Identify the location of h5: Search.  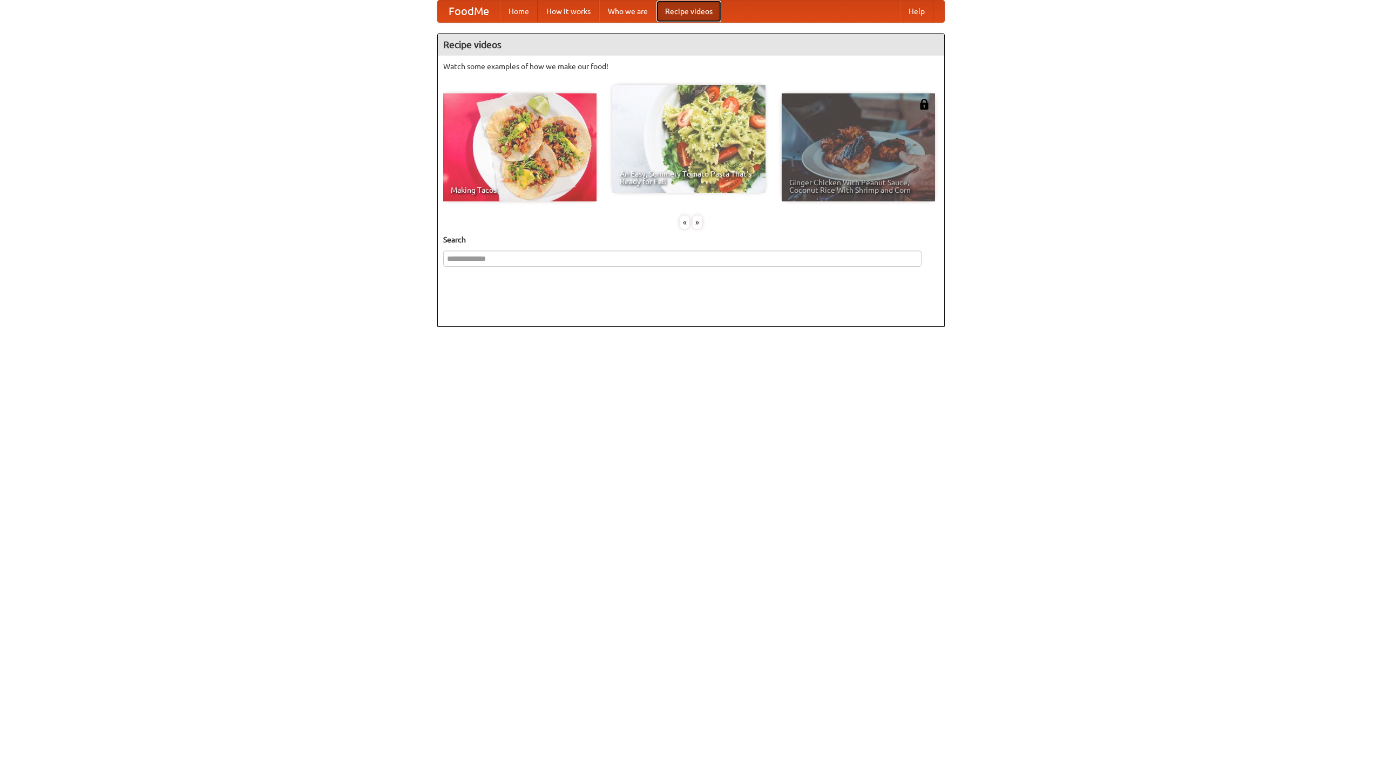
(691, 240).